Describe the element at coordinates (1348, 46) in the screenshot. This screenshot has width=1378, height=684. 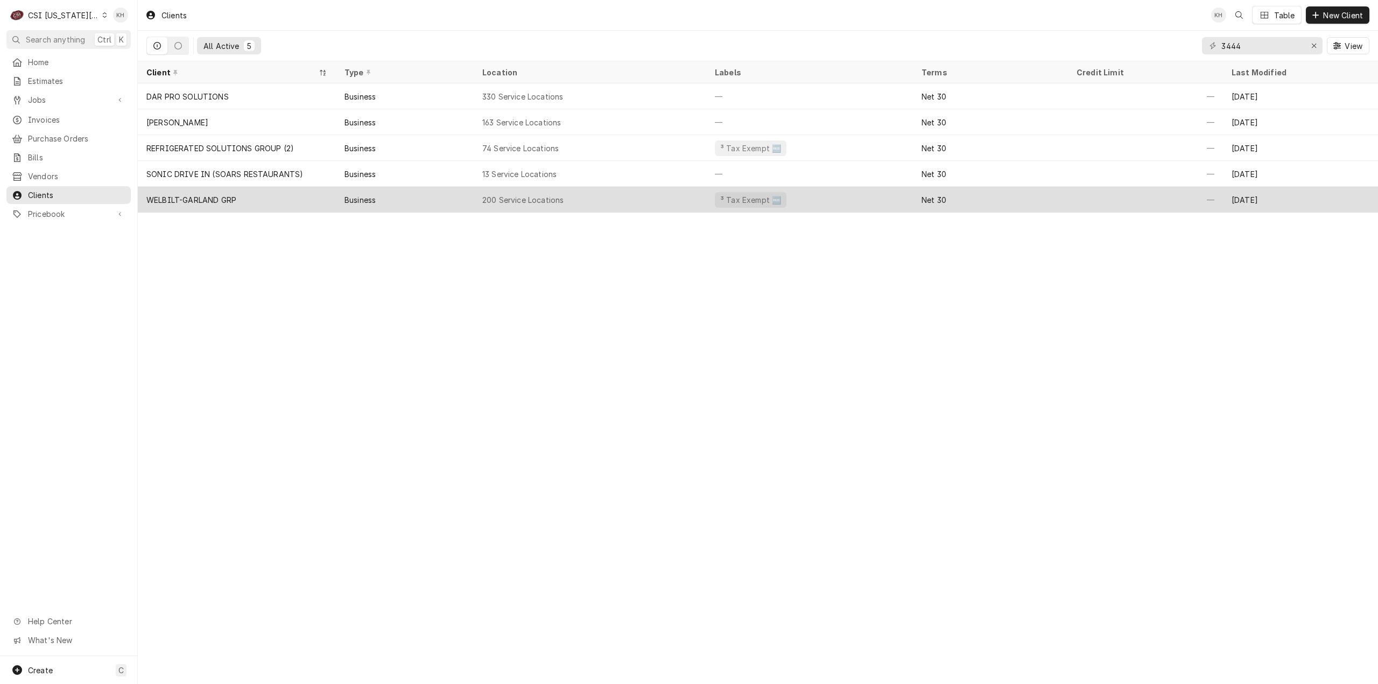
I see `button: View` at that location.